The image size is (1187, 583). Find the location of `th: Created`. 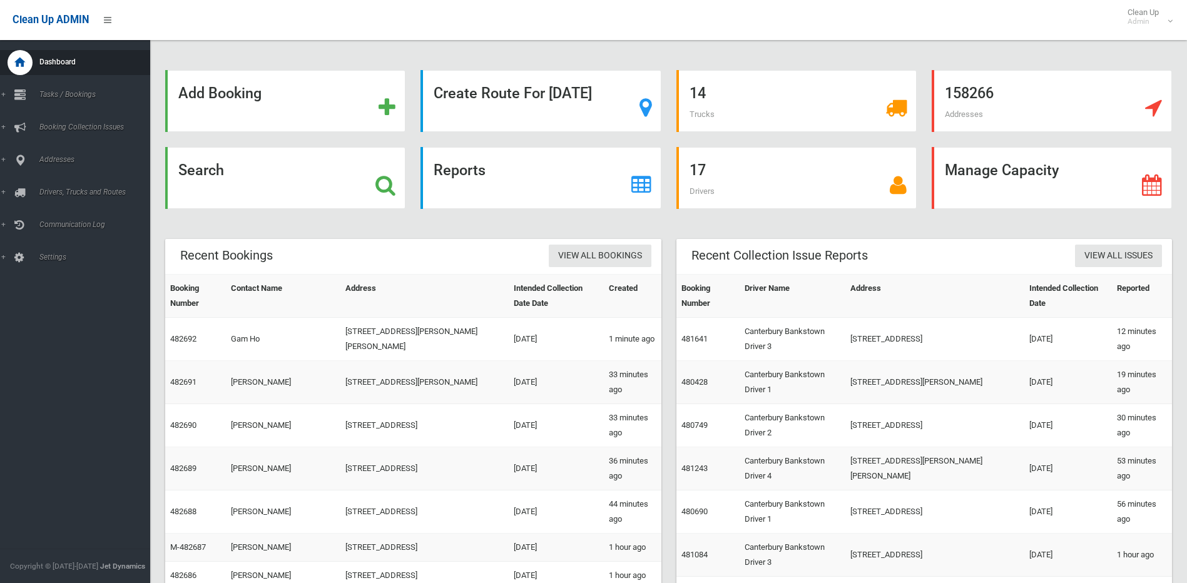

th: Created is located at coordinates (632, 296).